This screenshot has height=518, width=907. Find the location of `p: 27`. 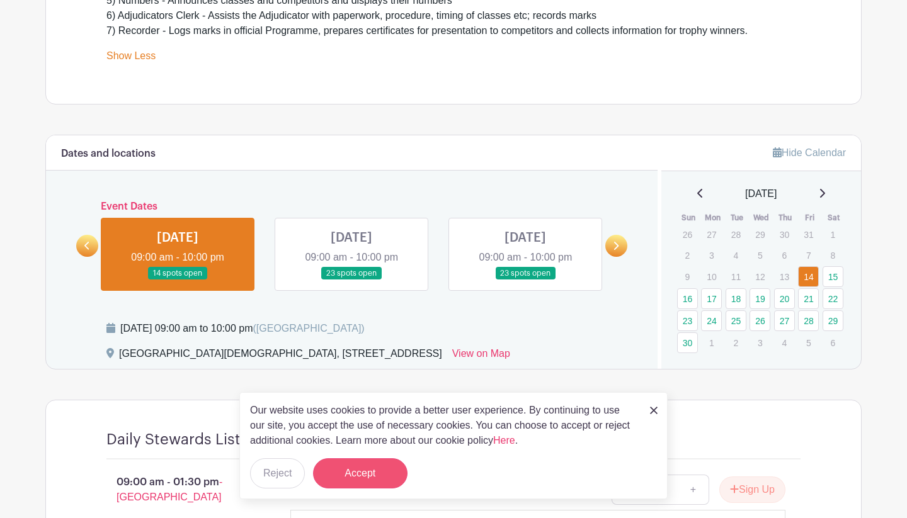

p: 27 is located at coordinates (711, 234).